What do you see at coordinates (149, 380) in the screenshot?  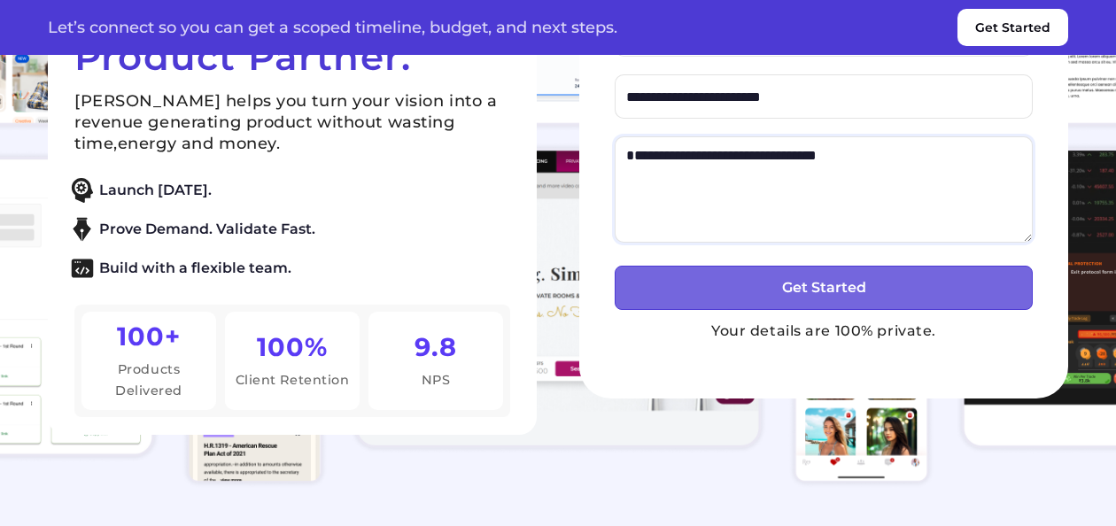 I see `p: Products Delivered` at bounding box center [149, 380].